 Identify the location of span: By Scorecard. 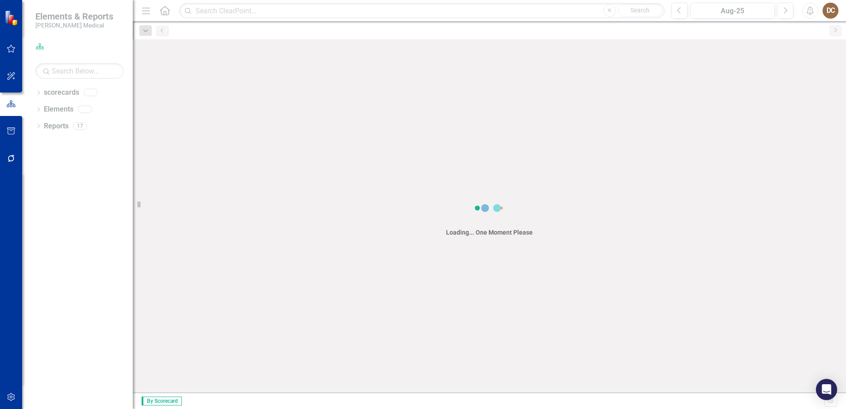
(161, 401).